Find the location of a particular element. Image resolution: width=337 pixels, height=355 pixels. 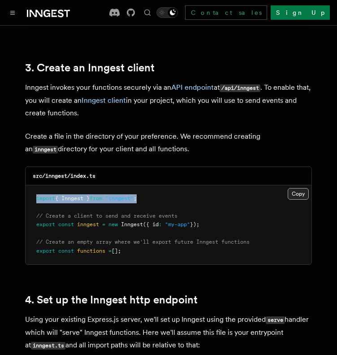

span: inngest is located at coordinates (88, 224).